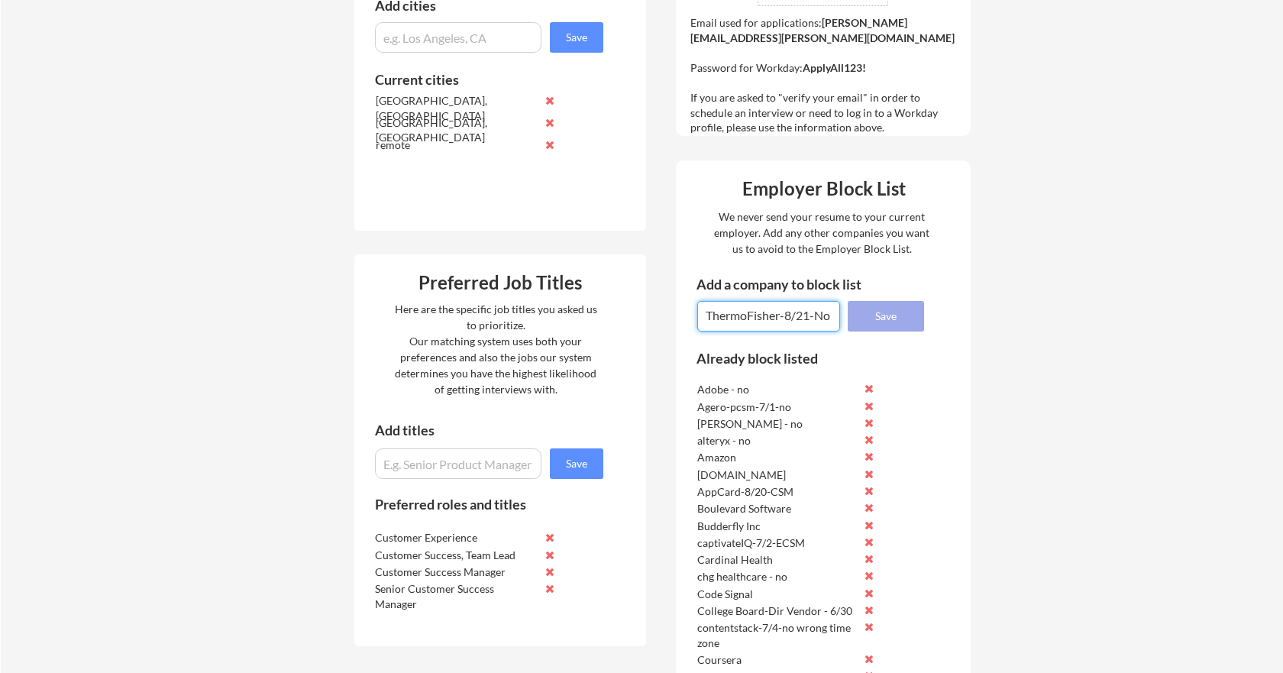  What do you see at coordinates (455, 537) in the screenshot?
I see `div: Customer Experience` at bounding box center [455, 537].